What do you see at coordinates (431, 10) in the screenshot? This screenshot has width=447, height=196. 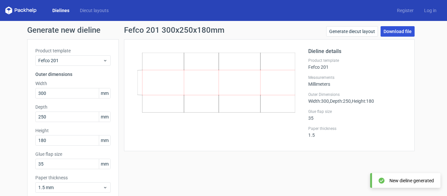 I see `a: Log in` at bounding box center [431, 10].